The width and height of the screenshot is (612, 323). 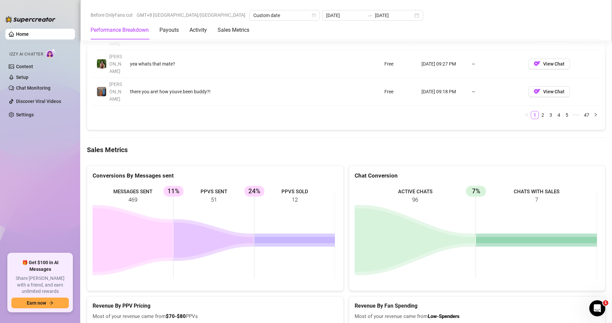 What do you see at coordinates (215, 316) in the screenshot?
I see `span: Most of your revenue came from PPVs` at bounding box center [215, 316].